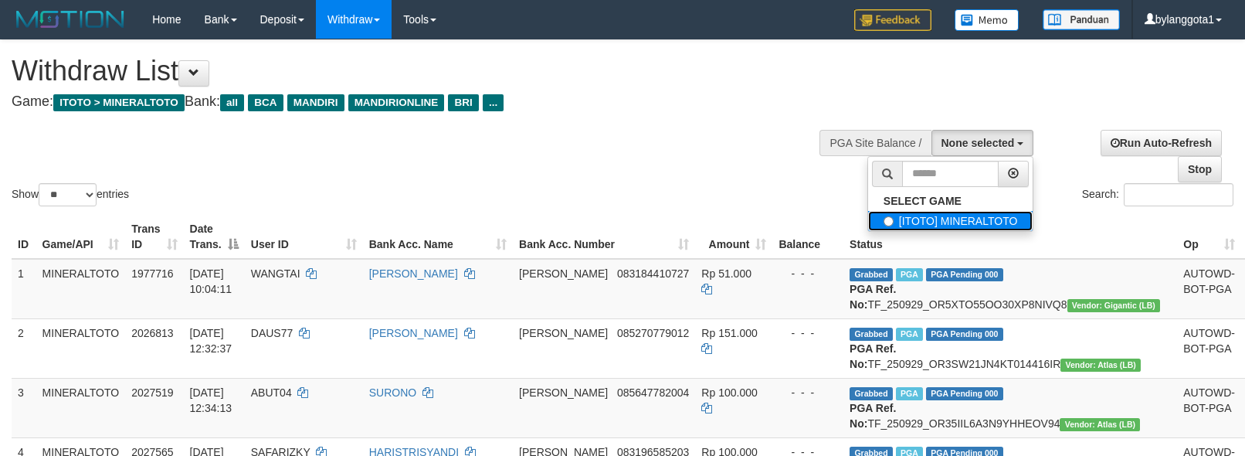 The height and width of the screenshot is (456, 1245). What do you see at coordinates (950, 201) in the screenshot?
I see `a: SELECT GAME` at bounding box center [950, 201].